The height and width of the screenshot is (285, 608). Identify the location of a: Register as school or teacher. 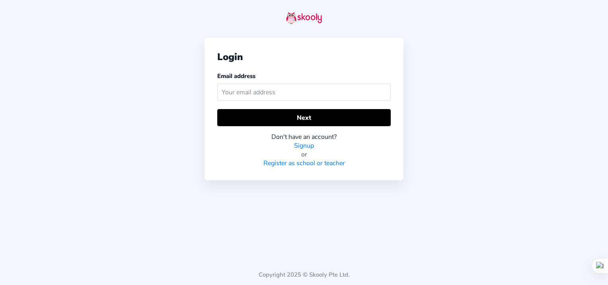
(304, 163).